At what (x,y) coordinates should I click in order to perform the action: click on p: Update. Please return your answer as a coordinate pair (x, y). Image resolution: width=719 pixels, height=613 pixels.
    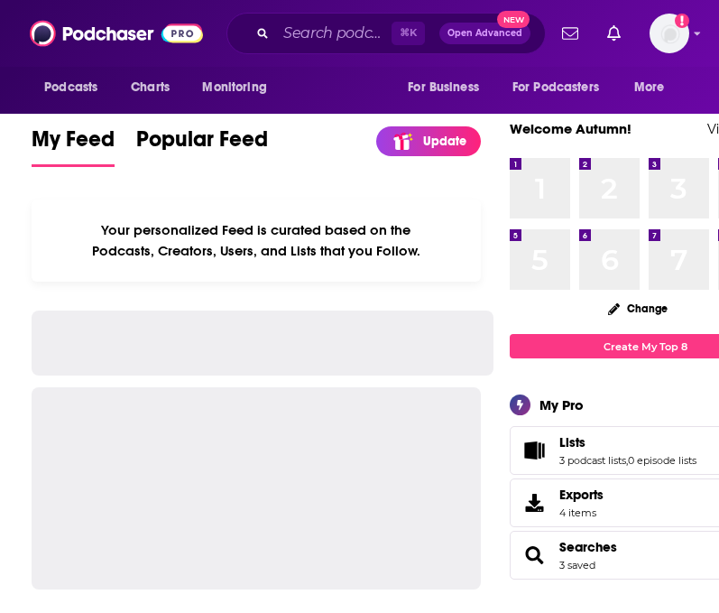
    Looking at the image, I should click on (445, 141).